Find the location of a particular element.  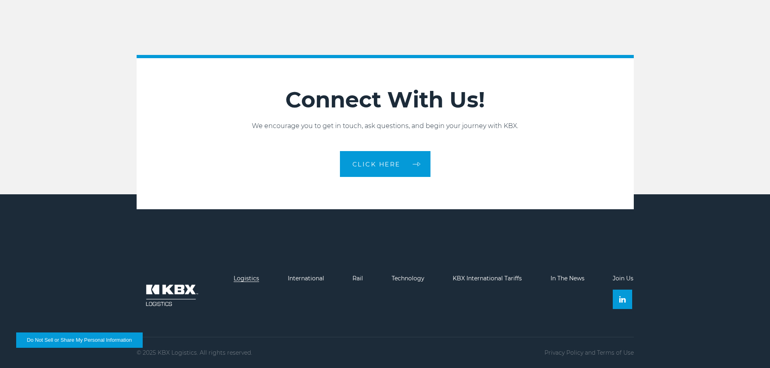

h2: Connect With Us! is located at coordinates (385, 100).